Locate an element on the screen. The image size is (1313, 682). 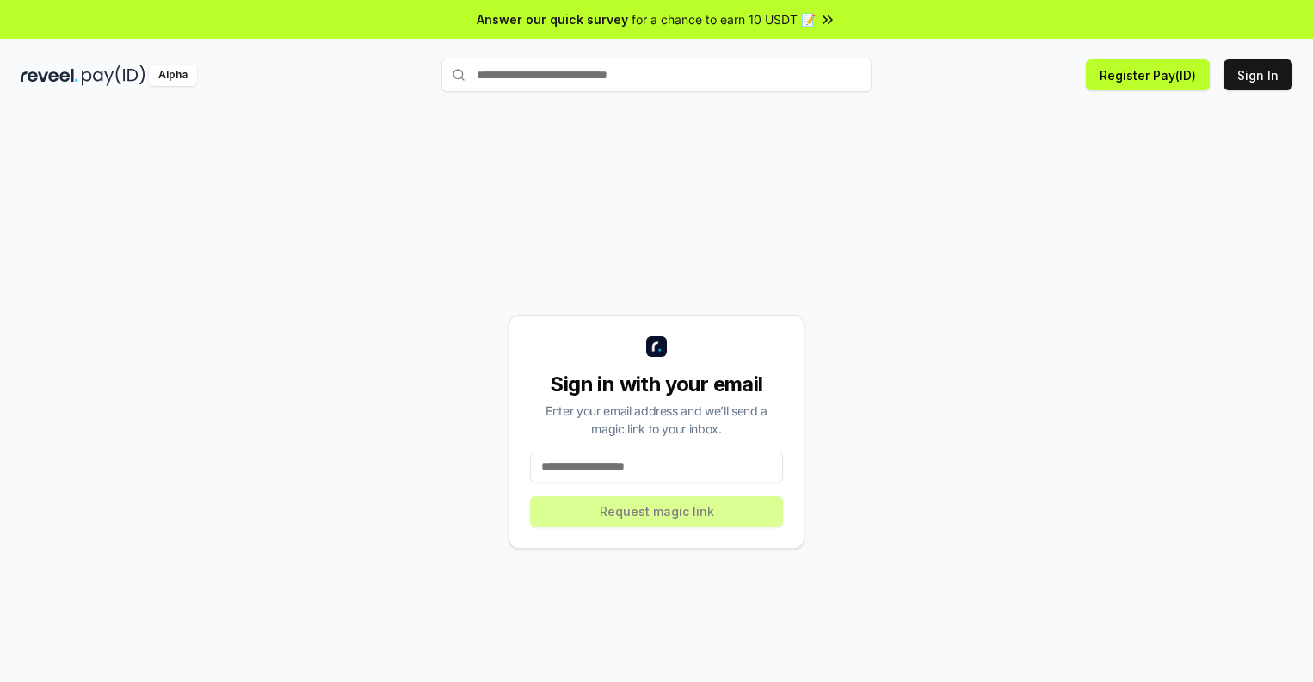
img: pay_id is located at coordinates (114, 75).